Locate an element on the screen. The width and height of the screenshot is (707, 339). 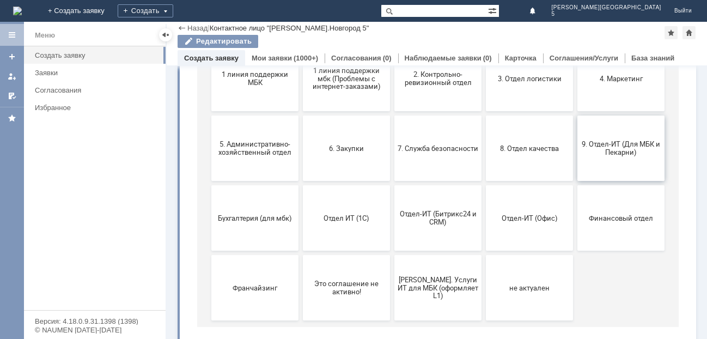
a: Назад is located at coordinates (197, 28).